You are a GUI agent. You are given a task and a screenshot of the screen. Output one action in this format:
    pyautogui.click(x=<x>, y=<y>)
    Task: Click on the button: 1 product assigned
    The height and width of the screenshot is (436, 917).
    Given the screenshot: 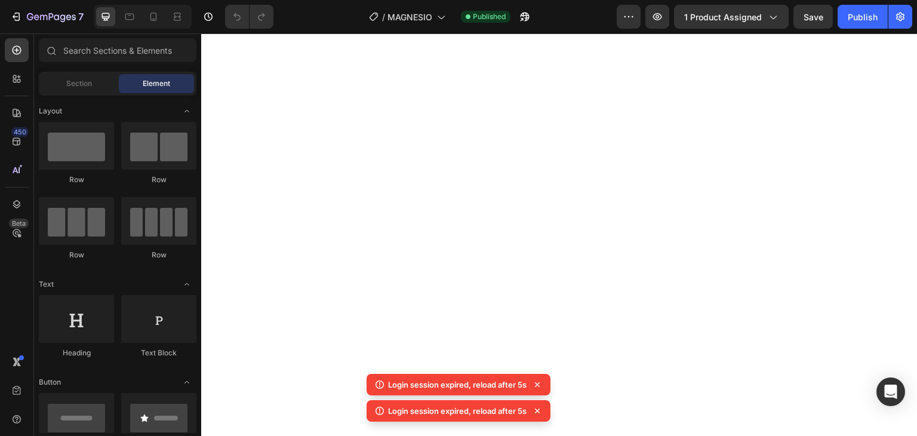 What is the action you would take?
    pyautogui.click(x=731, y=17)
    